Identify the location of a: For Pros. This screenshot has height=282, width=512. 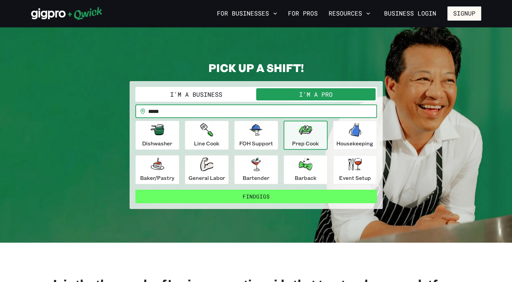
(303, 14).